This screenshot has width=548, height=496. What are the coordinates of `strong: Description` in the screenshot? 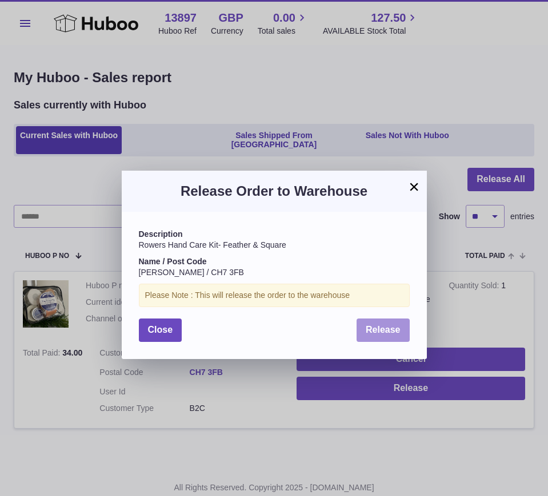 It's located at (160, 234).